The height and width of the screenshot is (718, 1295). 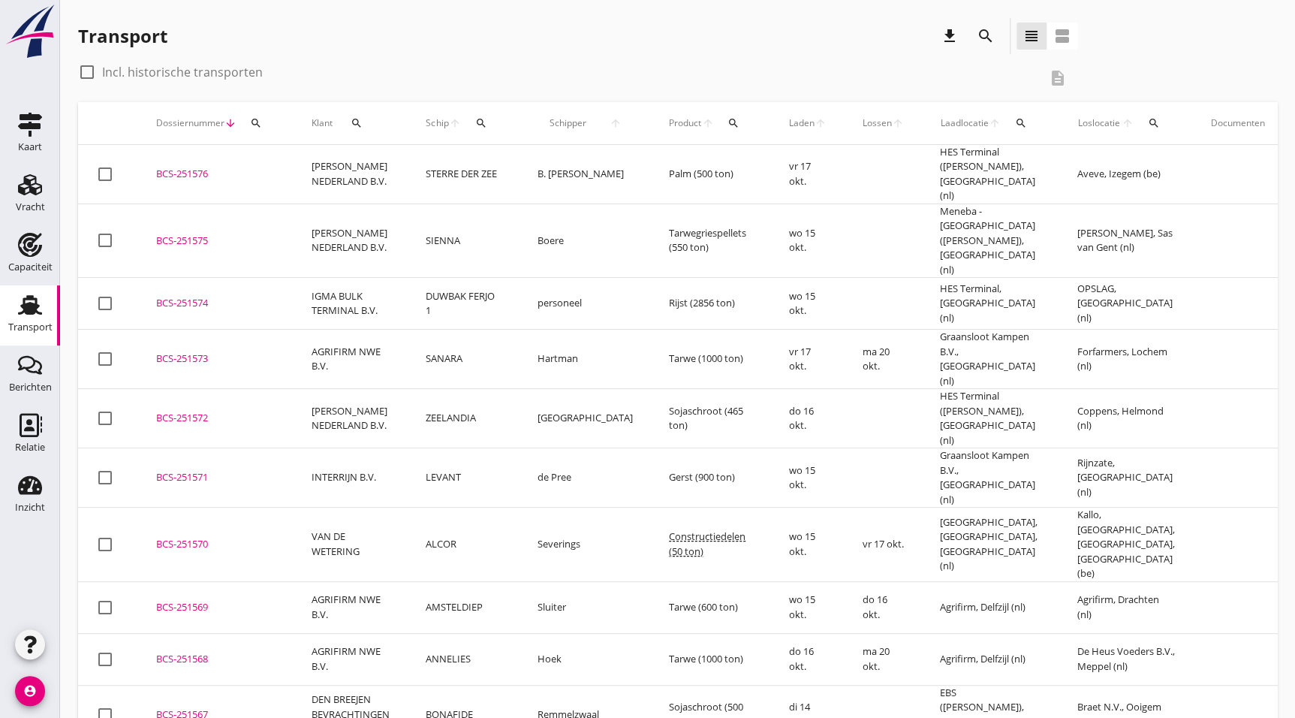 What do you see at coordinates (711, 240) in the screenshot?
I see `td: Tarwegriespellets (550 ton)` at bounding box center [711, 240].